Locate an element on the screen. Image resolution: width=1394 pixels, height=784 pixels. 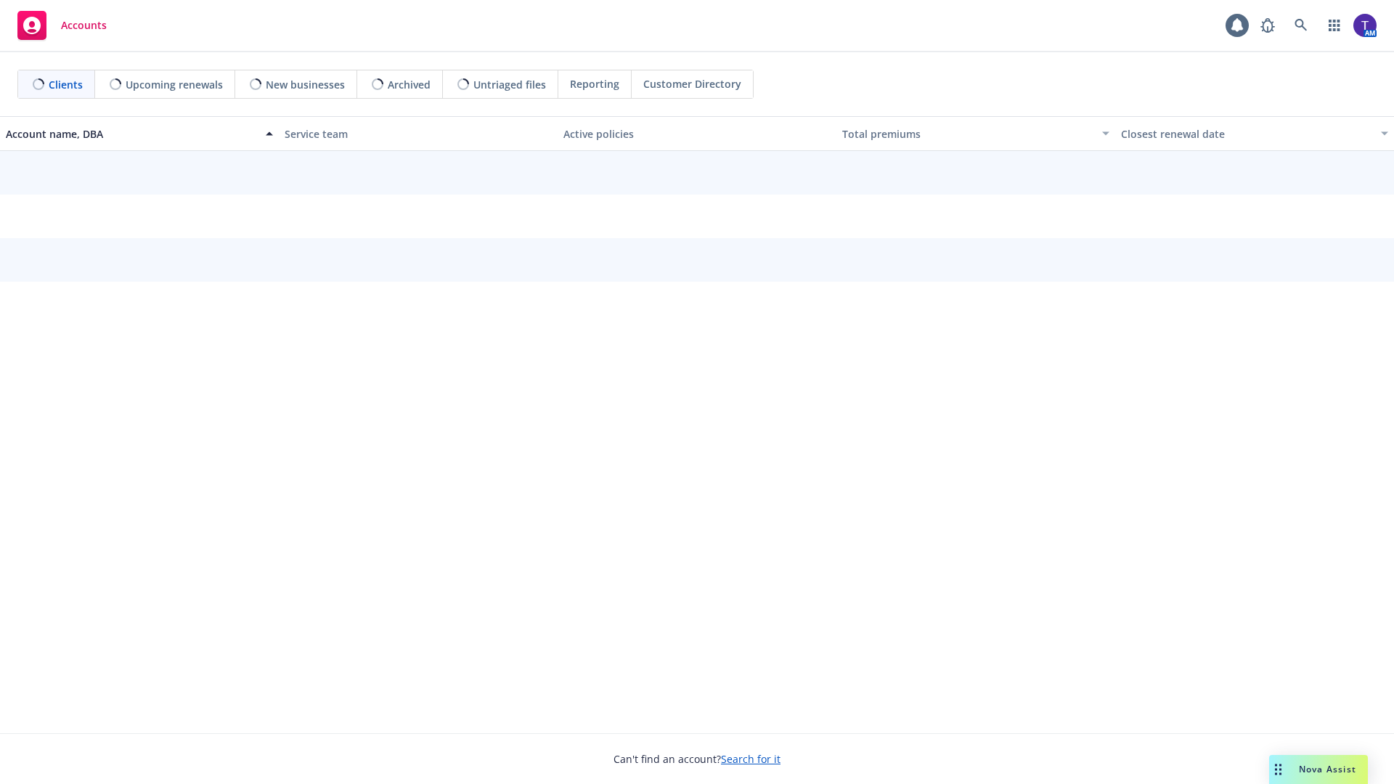
img: photo is located at coordinates (1365, 25).